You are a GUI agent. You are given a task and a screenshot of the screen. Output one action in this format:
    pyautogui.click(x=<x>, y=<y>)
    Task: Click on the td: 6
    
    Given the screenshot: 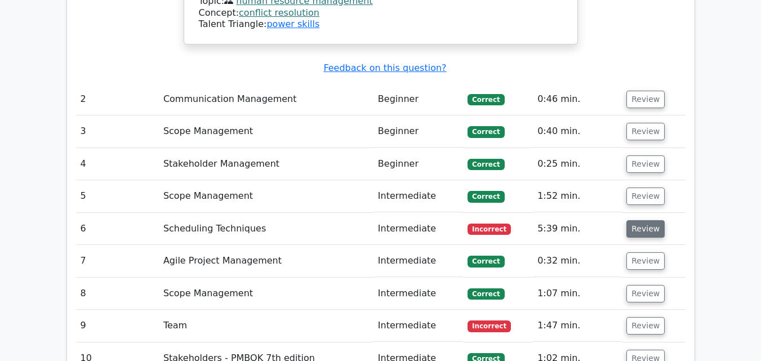 What is the action you would take?
    pyautogui.click(x=117, y=229)
    